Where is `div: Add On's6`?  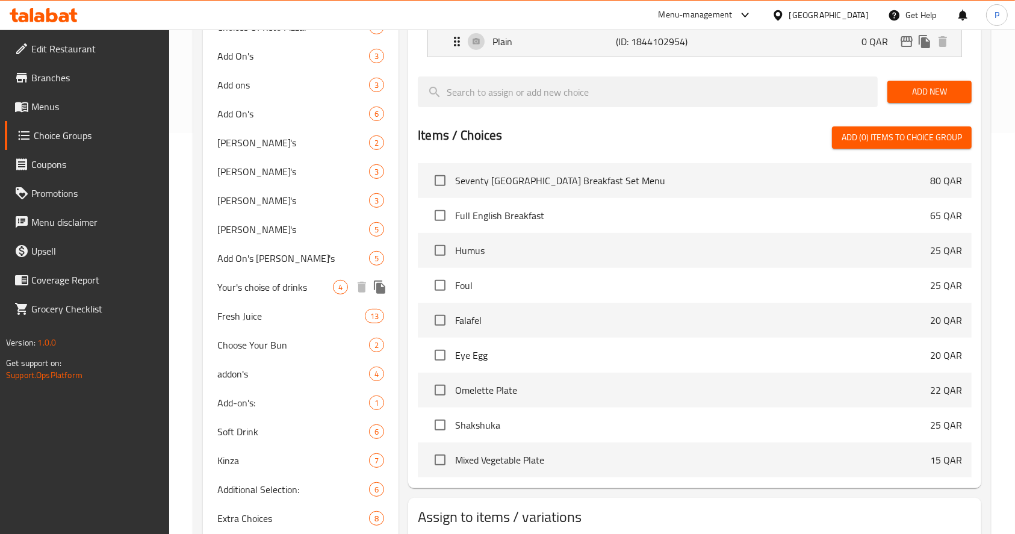 div: Add On's6 is located at coordinates (300, 114).